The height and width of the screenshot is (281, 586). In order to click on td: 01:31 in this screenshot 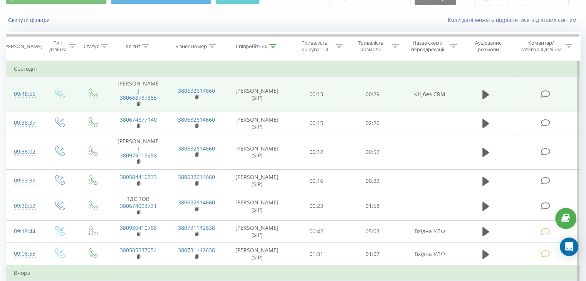, I will do `click(316, 254)`.